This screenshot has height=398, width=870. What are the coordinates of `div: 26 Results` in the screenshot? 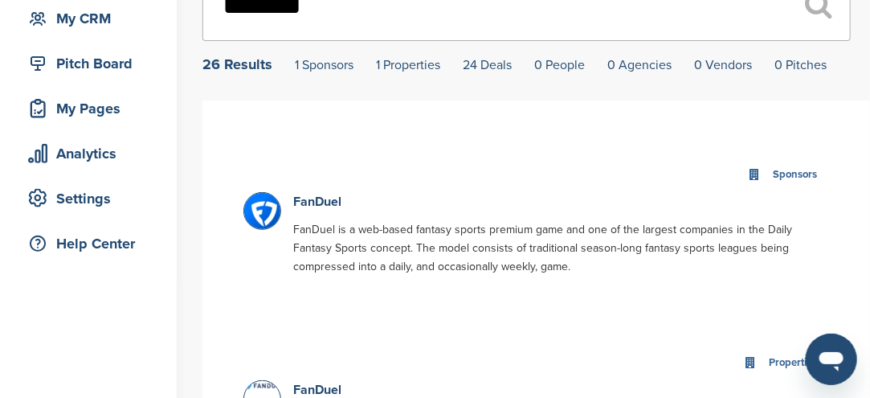 It's located at (237, 64).